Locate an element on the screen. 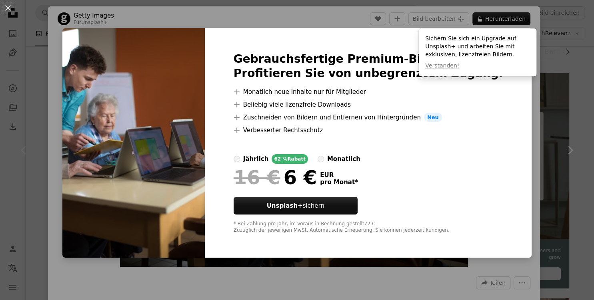 Image resolution: width=594 pixels, height=300 pixels. input: jährlich62 %Rabatt is located at coordinates (237, 159).